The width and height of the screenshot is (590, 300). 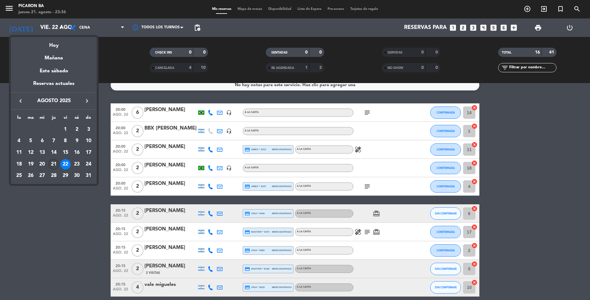 What do you see at coordinates (31, 119) in the screenshot?
I see `th: martes` at bounding box center [31, 119].